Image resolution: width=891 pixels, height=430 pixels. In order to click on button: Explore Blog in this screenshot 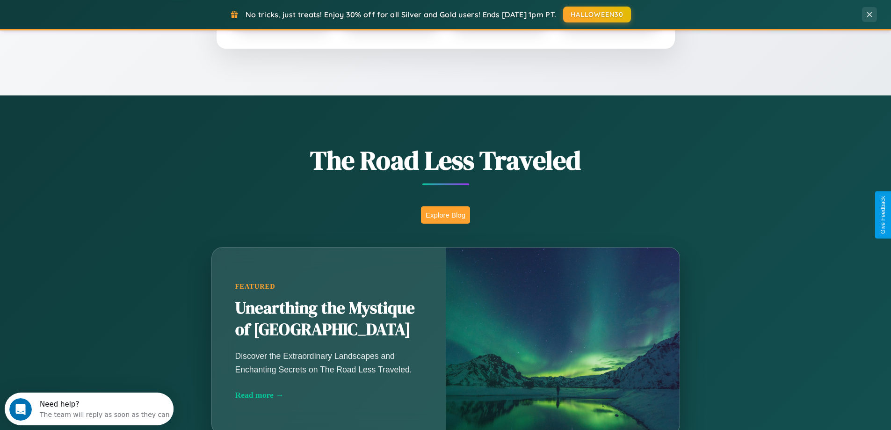, I will do `click(445, 215)`.